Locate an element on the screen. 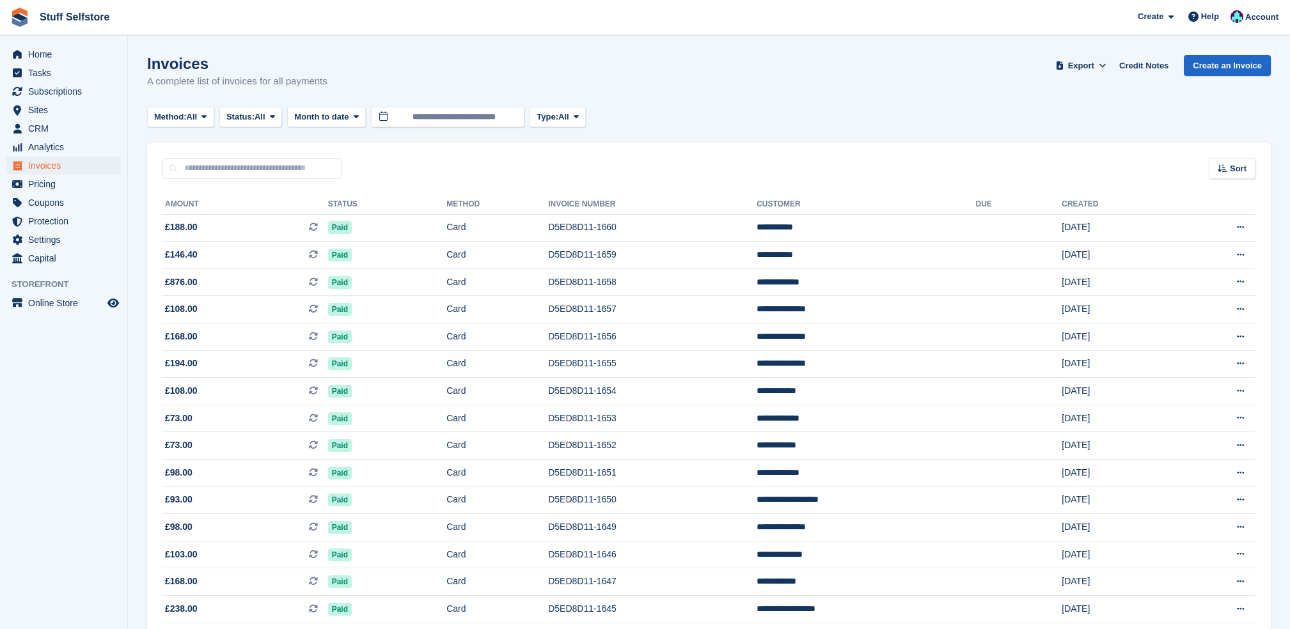  span: Export is located at coordinates (1080, 66).